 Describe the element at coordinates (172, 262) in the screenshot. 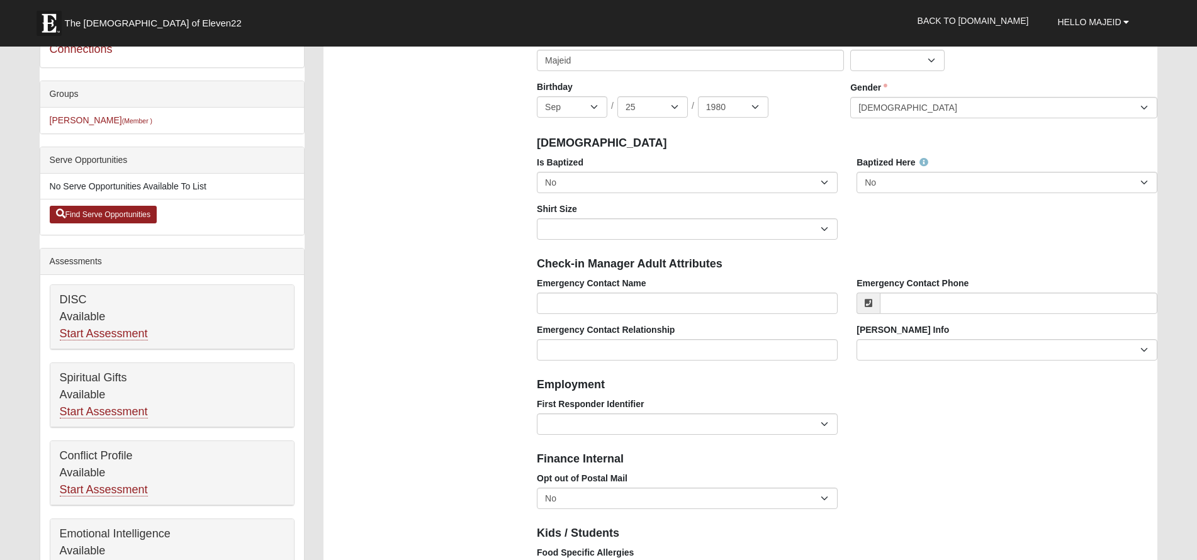

I see `div: Assessments` at that location.